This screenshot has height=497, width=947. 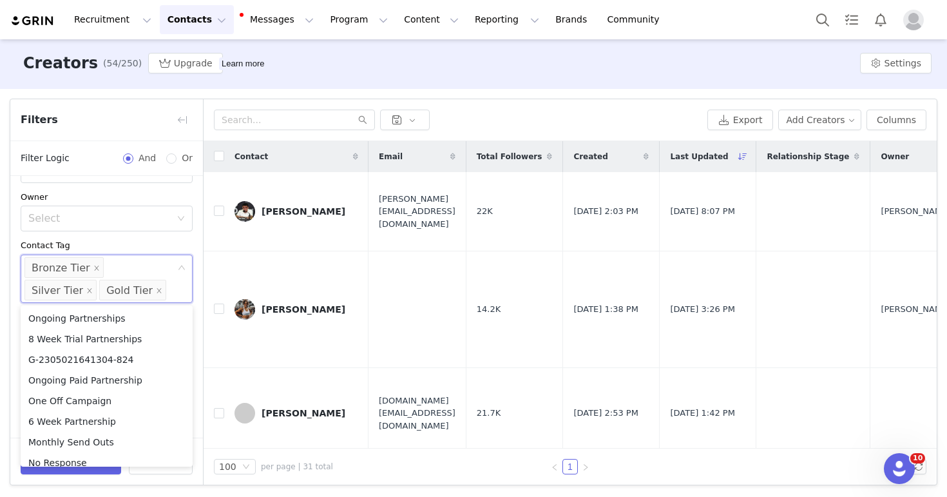 What do you see at coordinates (573, 19) in the screenshot?
I see `a: Brands` at bounding box center [573, 19].